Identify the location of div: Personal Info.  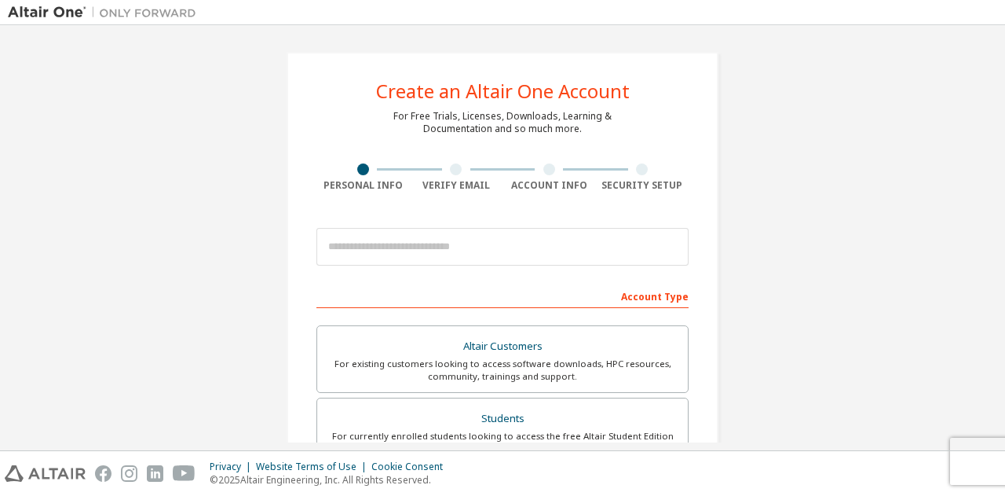
(363, 185).